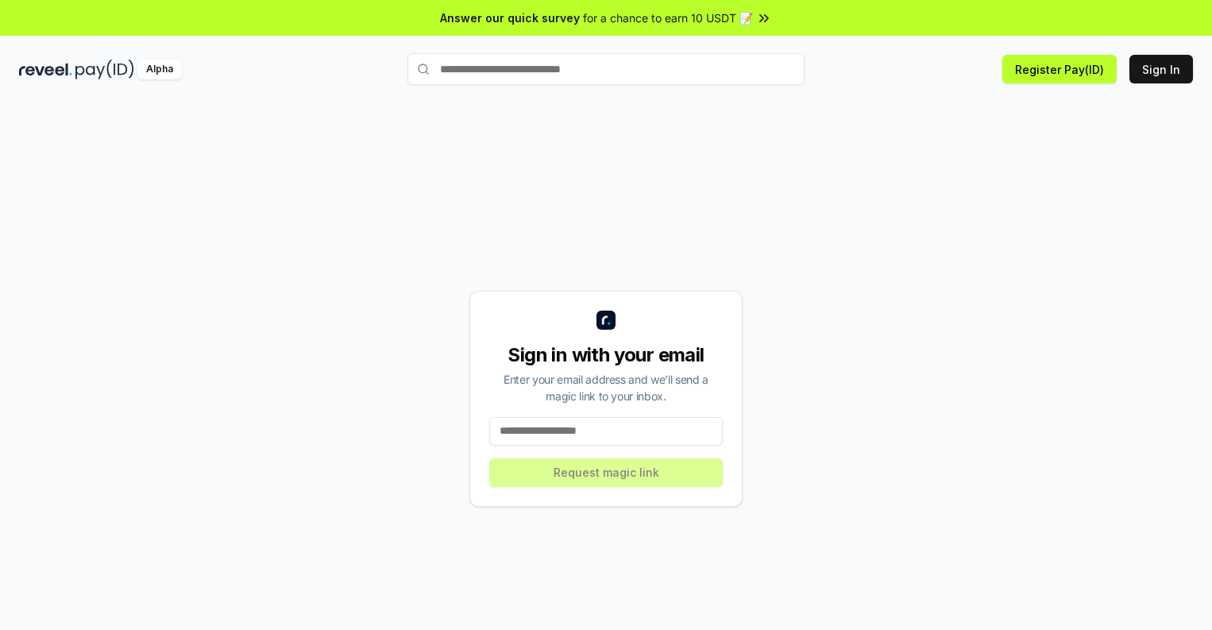  I want to click on span: Answer our quick survey, so click(510, 17).